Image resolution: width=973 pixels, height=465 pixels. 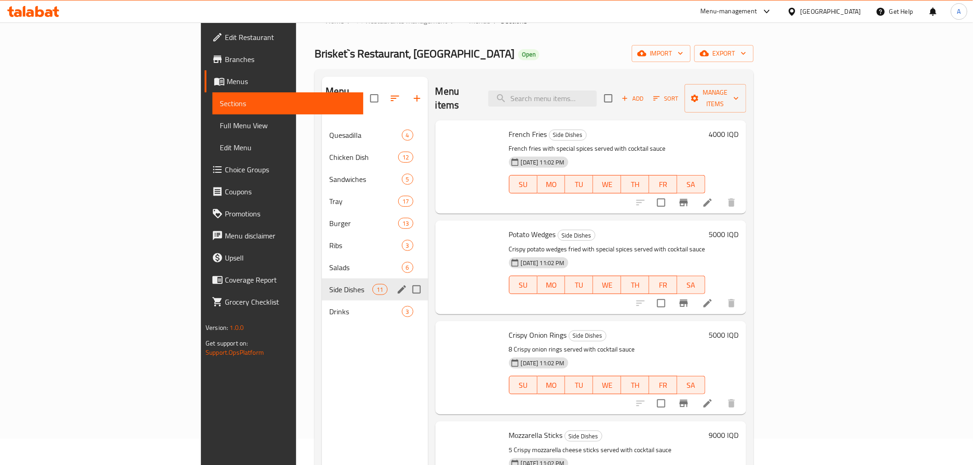 What do you see at coordinates (529, 54) in the screenshot?
I see `span: Open` at bounding box center [529, 54].